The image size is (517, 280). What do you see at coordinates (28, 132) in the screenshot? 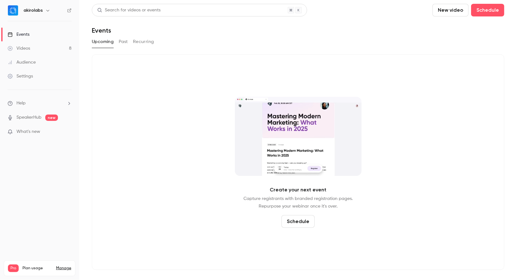
I see `span: What's new` at bounding box center [28, 132].